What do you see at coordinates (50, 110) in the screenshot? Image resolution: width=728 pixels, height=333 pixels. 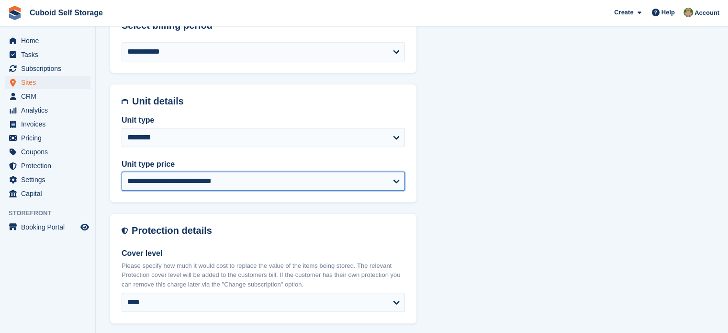 I see `span: Analytics` at bounding box center [50, 110].